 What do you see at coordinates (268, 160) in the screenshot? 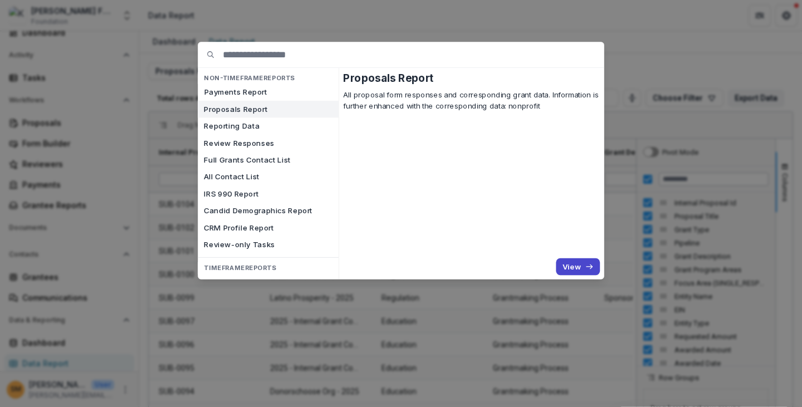
I see `button: Full Grants Contact List` at bounding box center [268, 160].